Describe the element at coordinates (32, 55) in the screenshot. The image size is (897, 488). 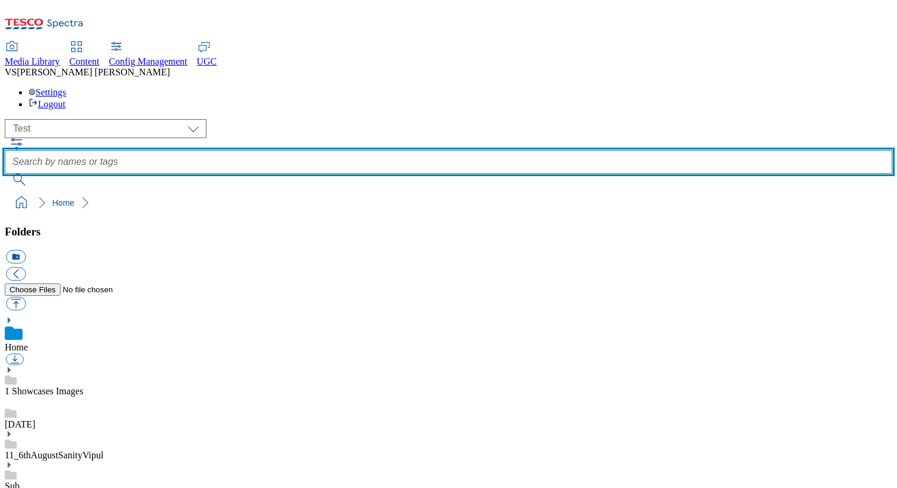
I see `a: Media Library` at that location.